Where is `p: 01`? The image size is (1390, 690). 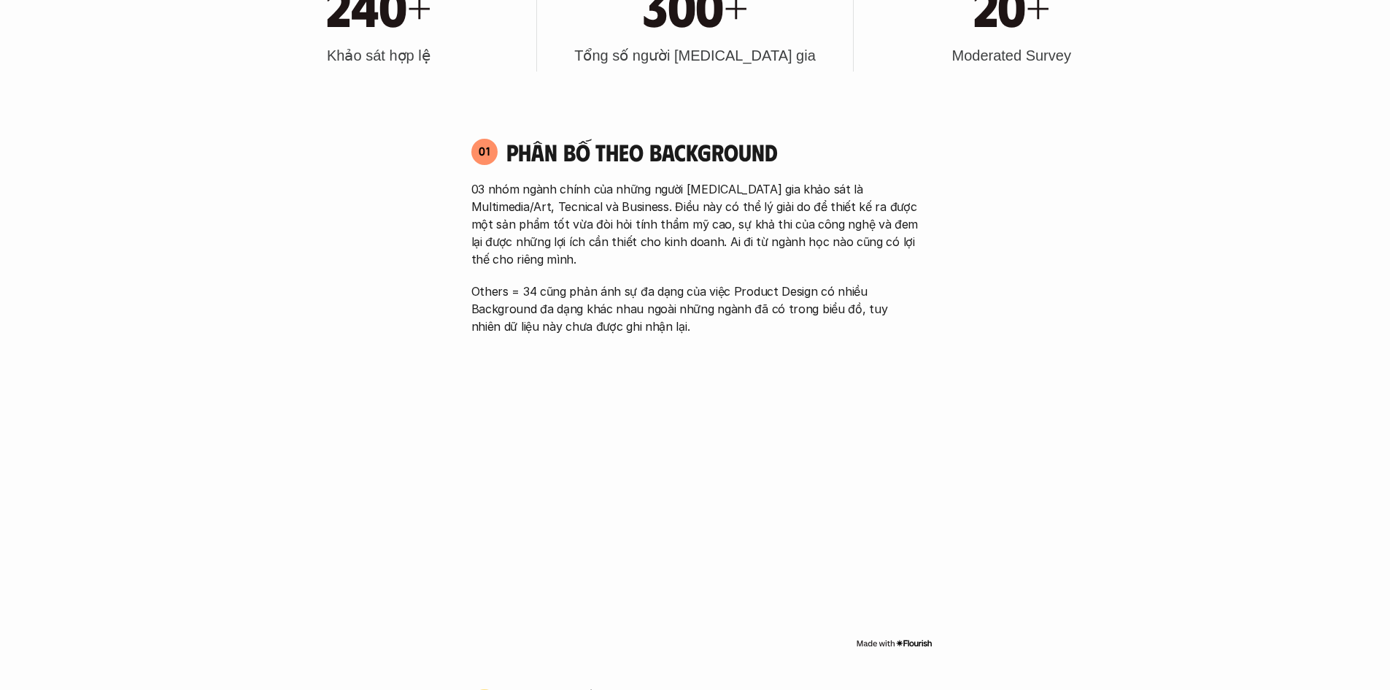
p: 01 is located at coordinates (484, 151).